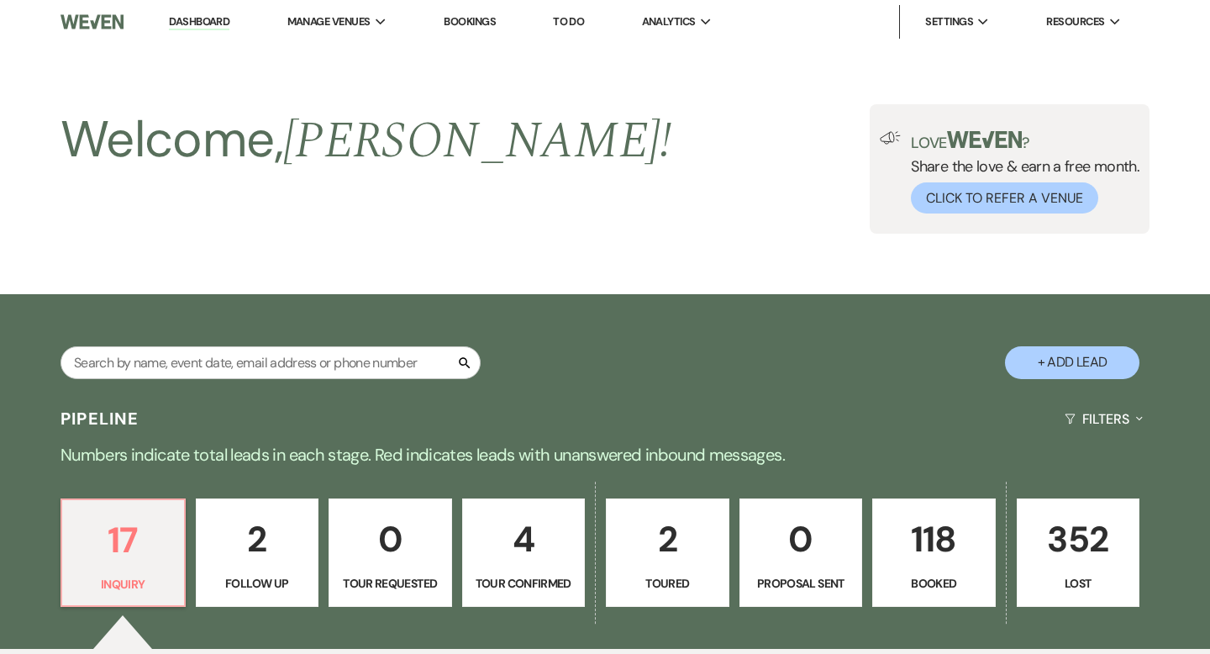 This screenshot has width=1210, height=654. What do you see at coordinates (470, 21) in the screenshot?
I see `a: Bookings` at bounding box center [470, 21].